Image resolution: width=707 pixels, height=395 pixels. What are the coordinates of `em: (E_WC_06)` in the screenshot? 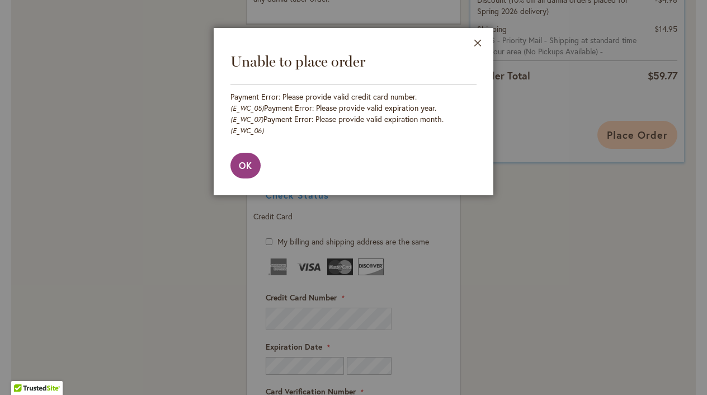 It's located at (247, 130).